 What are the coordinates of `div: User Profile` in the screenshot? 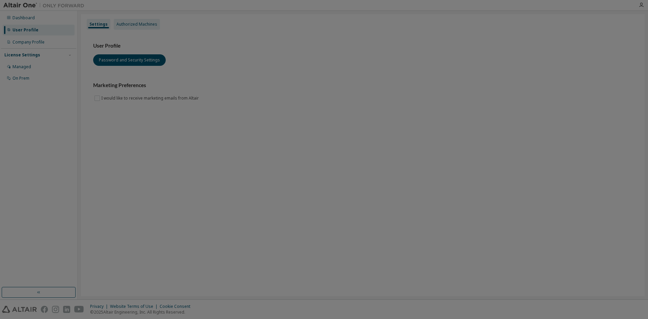 It's located at (25, 30).